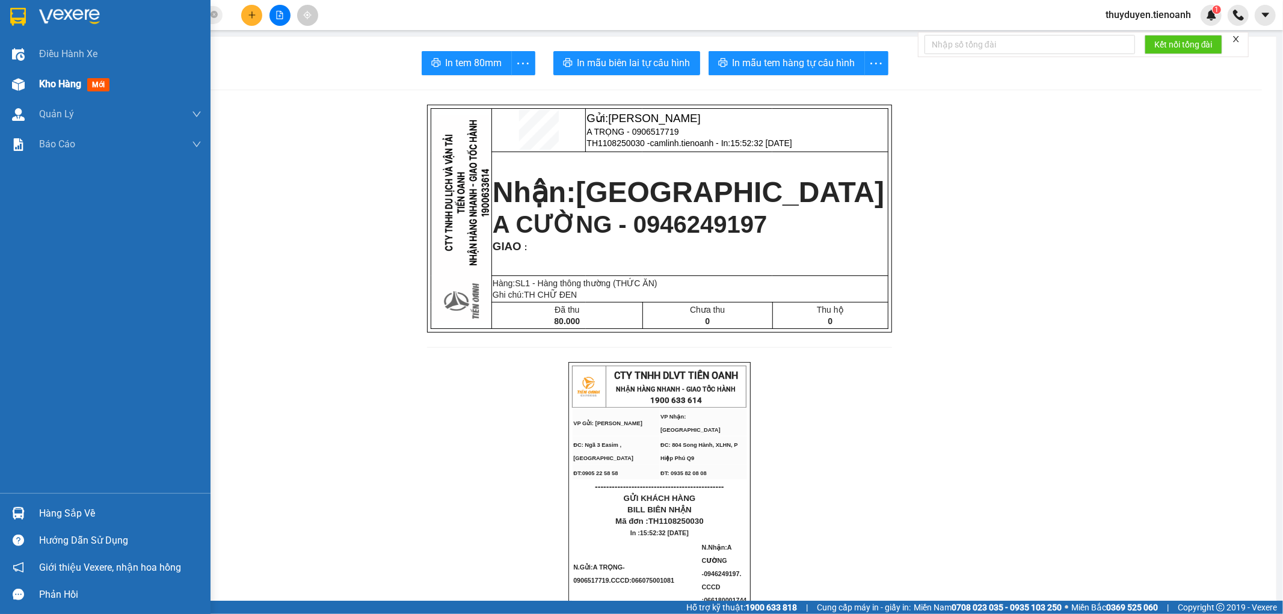 The image size is (1283, 614). I want to click on span: file-add, so click(280, 15).